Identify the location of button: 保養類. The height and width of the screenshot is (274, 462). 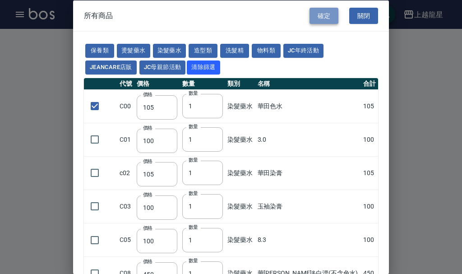
(100, 51).